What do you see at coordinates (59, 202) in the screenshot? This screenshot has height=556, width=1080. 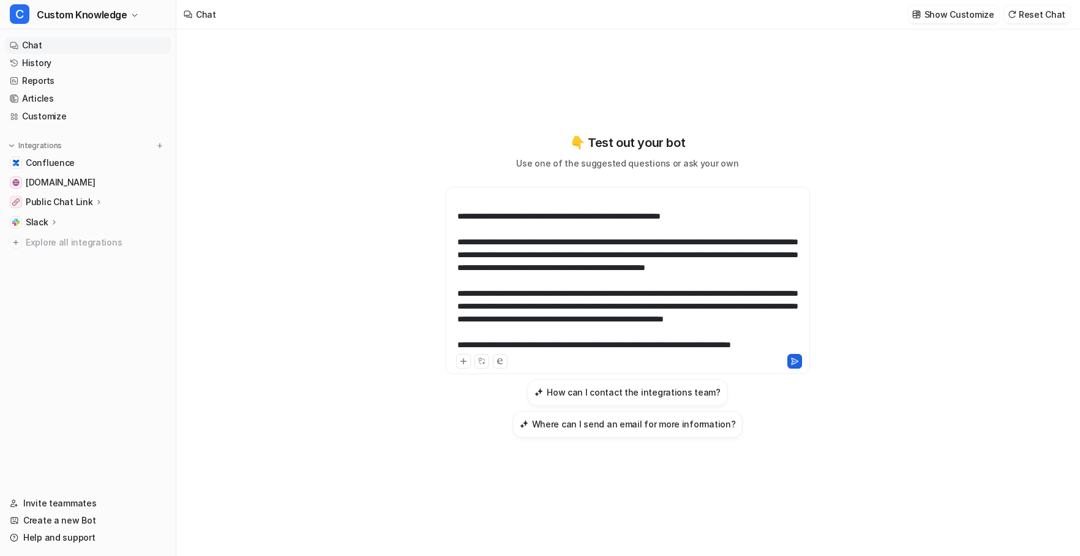 I see `p: Public Chat Link` at bounding box center [59, 202].